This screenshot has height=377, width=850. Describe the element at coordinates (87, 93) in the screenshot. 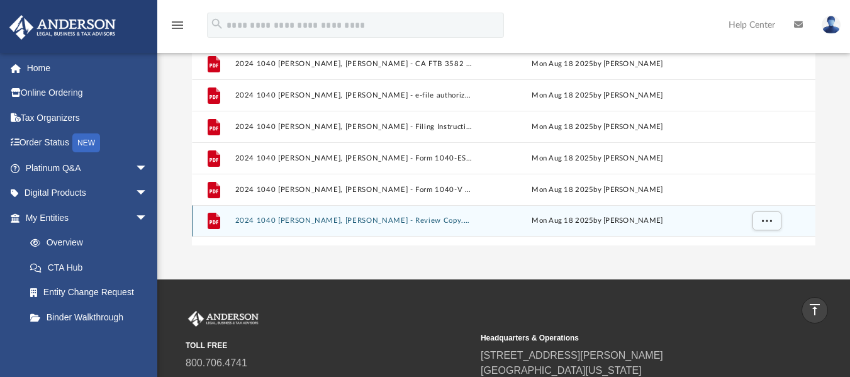

I see `a: Online Ordering` at that location.